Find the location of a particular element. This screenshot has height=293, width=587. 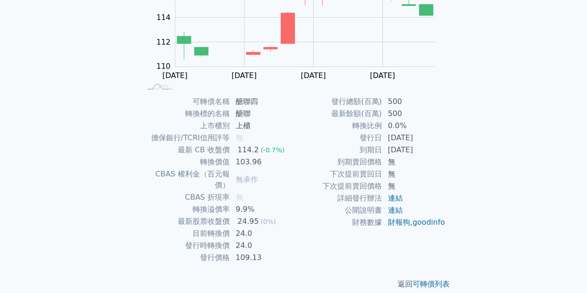

td: 轉換比例 is located at coordinates (338, 126).